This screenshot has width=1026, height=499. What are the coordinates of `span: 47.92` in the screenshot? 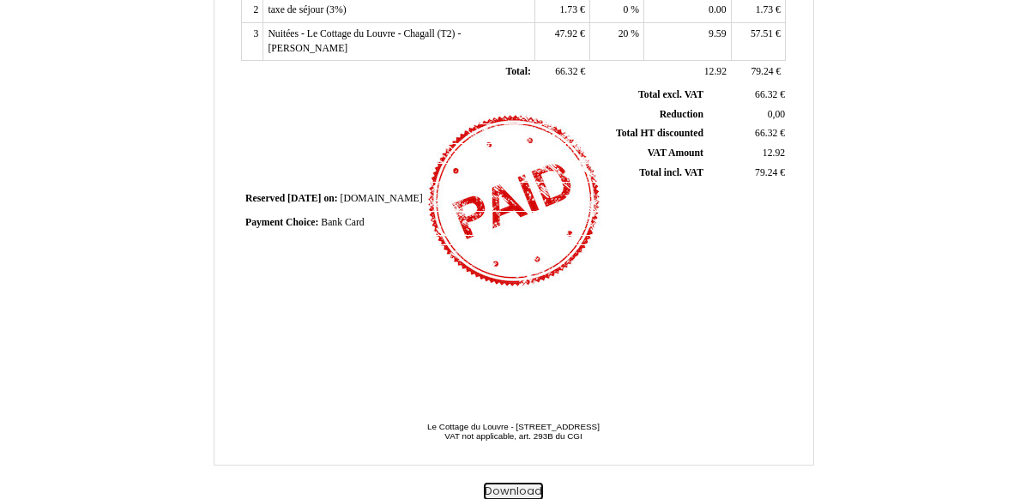 It's located at (566, 33).